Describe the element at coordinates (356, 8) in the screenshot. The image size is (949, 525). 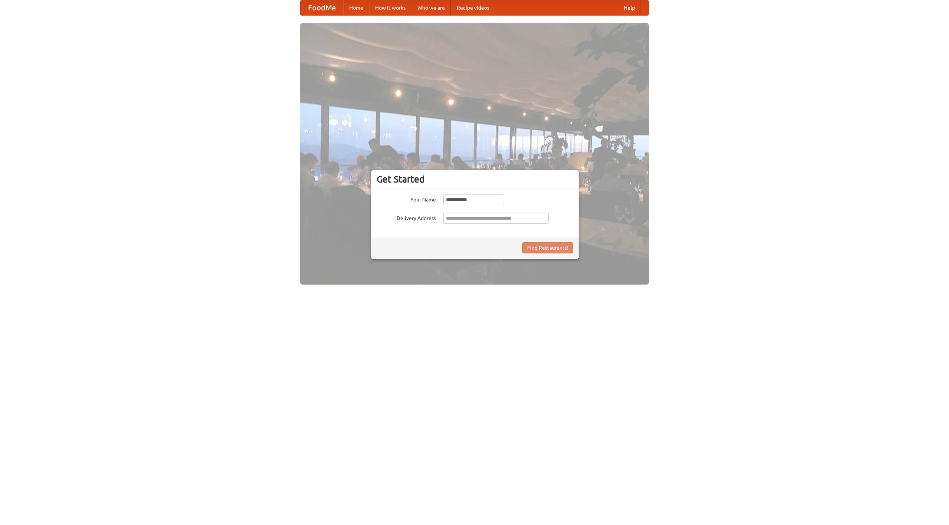
I see `a: Home` at that location.